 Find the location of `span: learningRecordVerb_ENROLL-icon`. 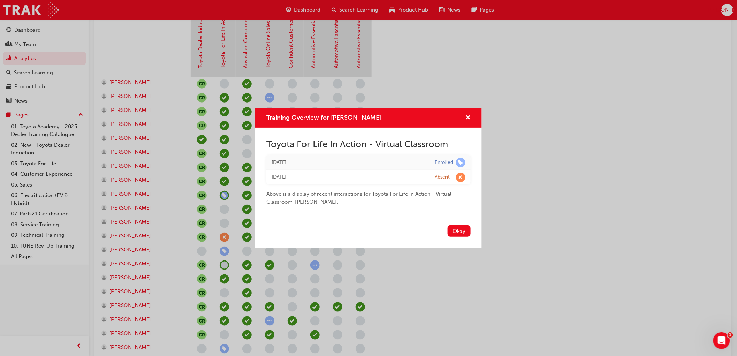

span: learningRecordVerb_ENROLL-icon is located at coordinates (460, 162).